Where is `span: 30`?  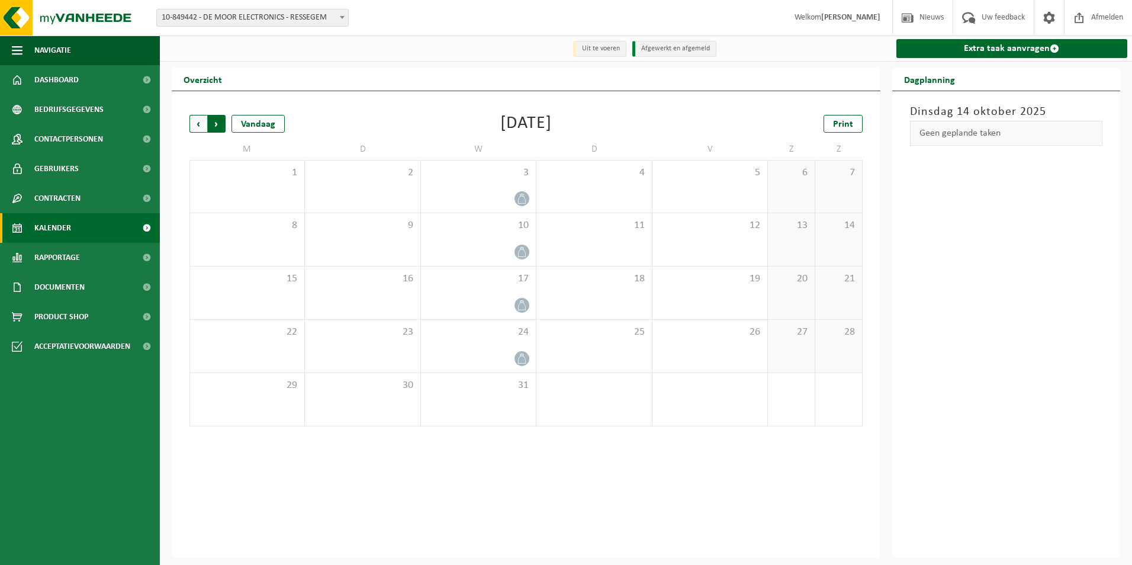 span: 30 is located at coordinates (362, 386).